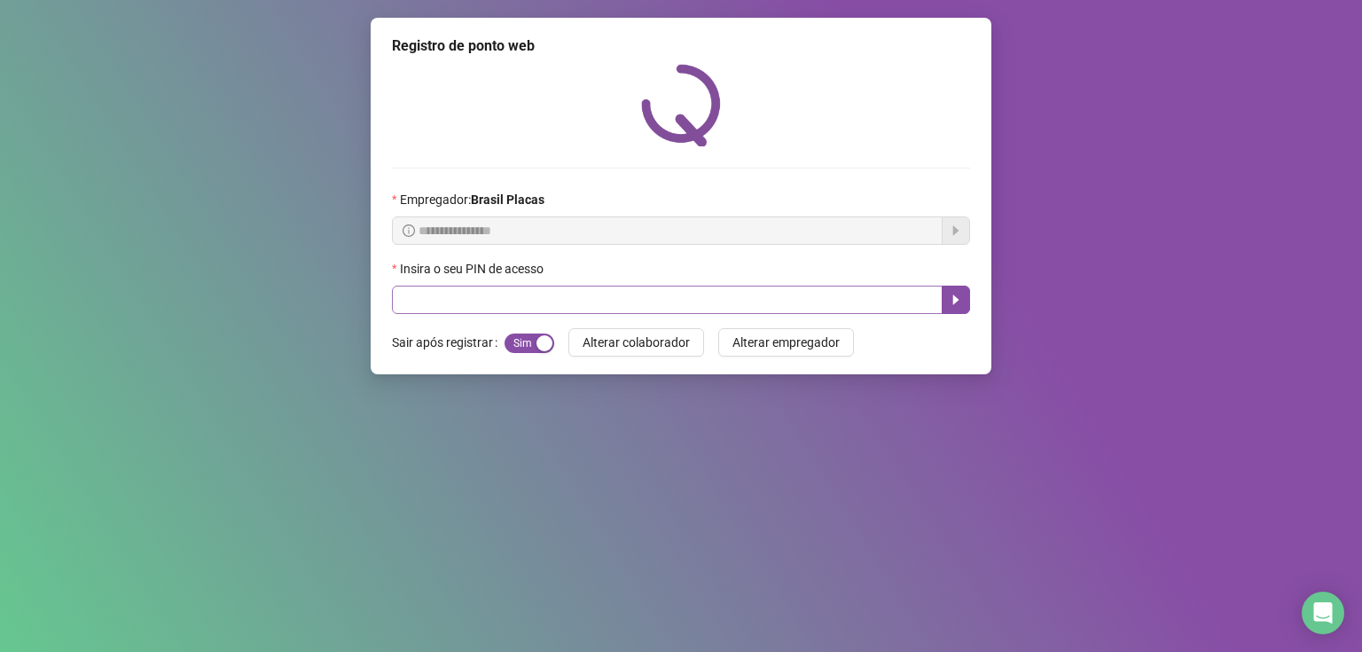 The height and width of the screenshot is (652, 1362). I want to click on label: Insira o seu PIN de acesso, so click(473, 269).